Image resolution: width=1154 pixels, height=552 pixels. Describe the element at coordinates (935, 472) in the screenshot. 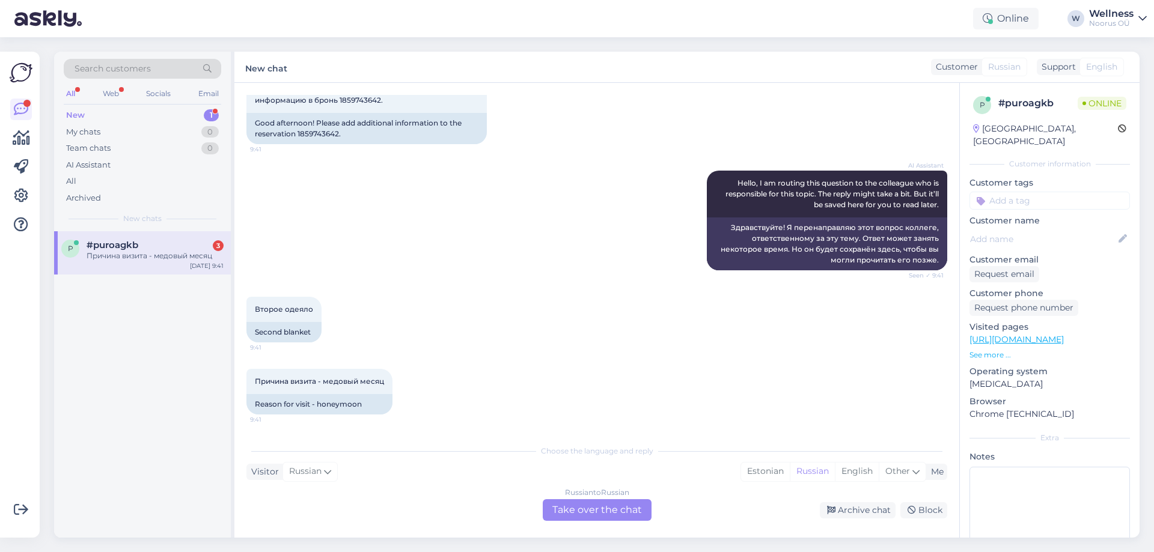

I see `div: Me` at that location.